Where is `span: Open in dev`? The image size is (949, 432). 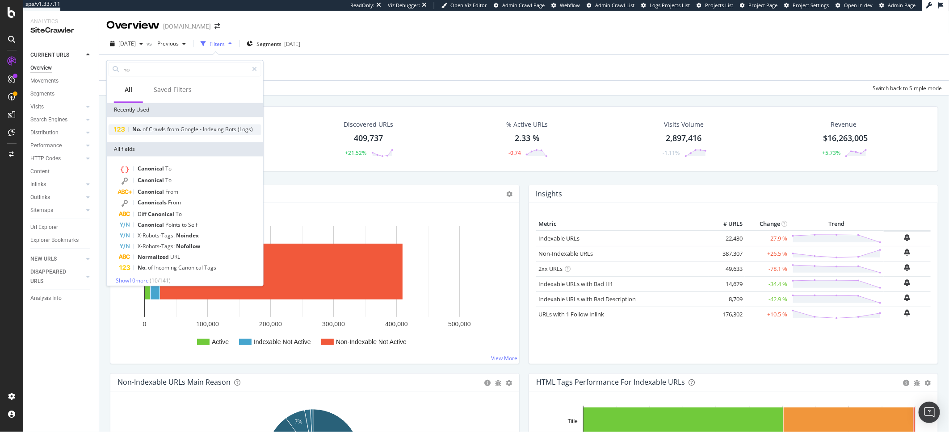
span: Open in dev is located at coordinates (858, 5).